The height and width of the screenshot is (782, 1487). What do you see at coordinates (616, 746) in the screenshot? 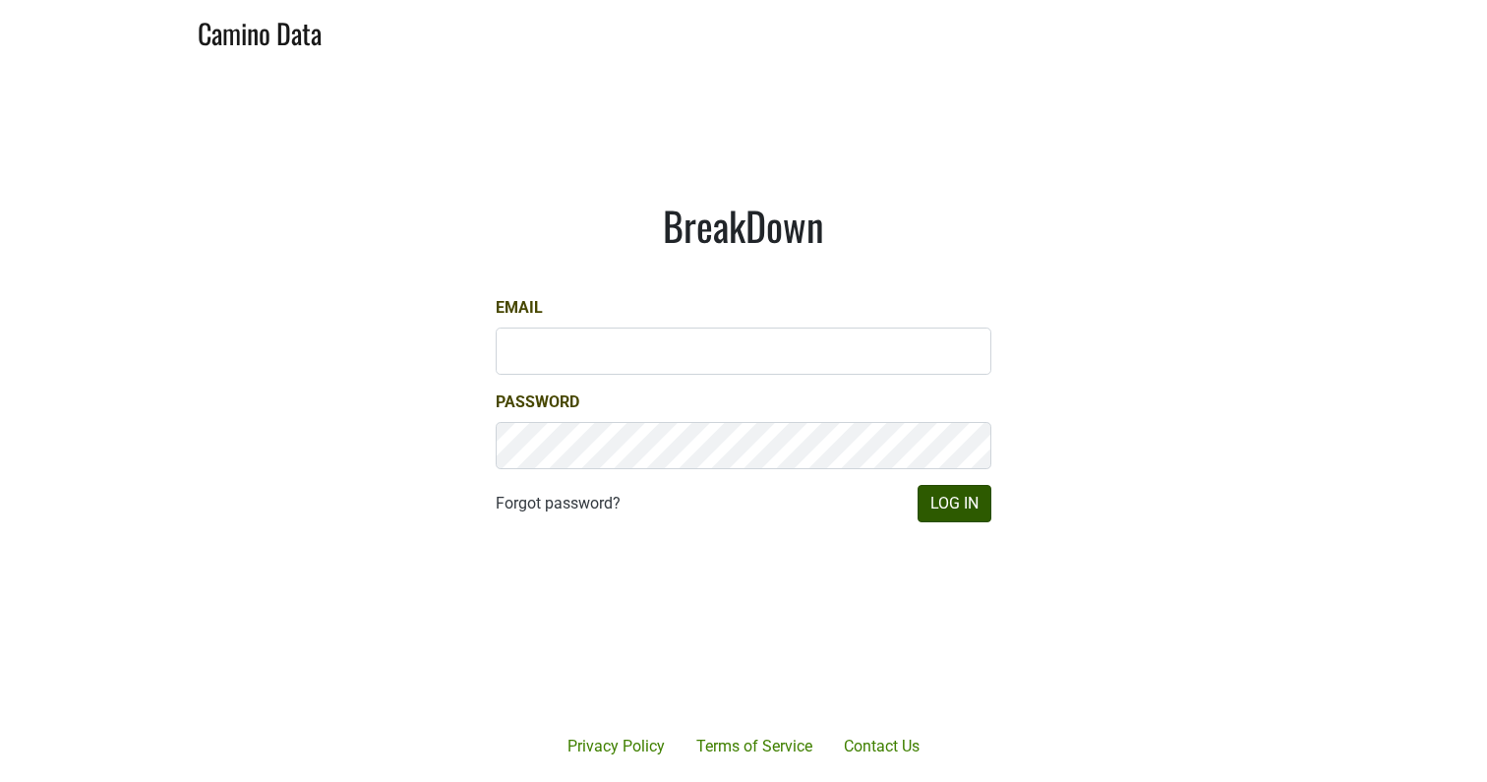
I see `a: Privacy Policy` at bounding box center [616, 746].